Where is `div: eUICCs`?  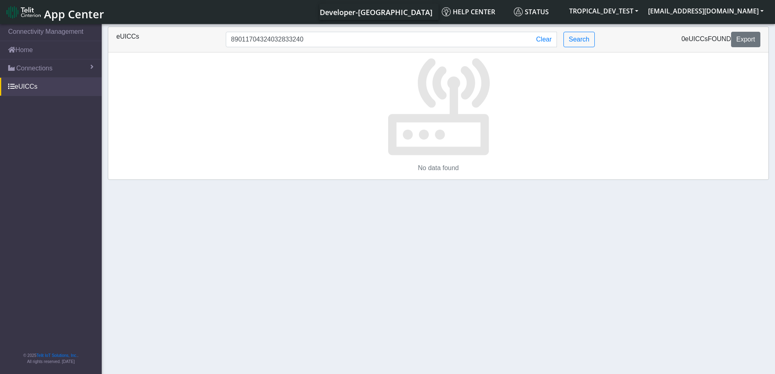 div: eUICCs is located at coordinates (165, 39).